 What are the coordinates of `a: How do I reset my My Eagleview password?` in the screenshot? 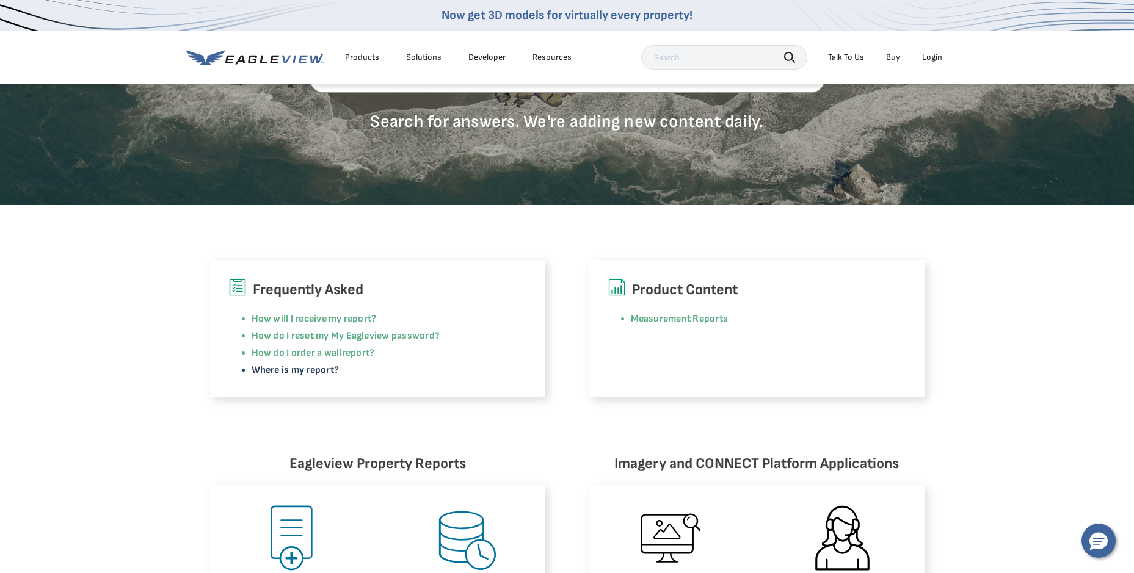 It's located at (346, 336).